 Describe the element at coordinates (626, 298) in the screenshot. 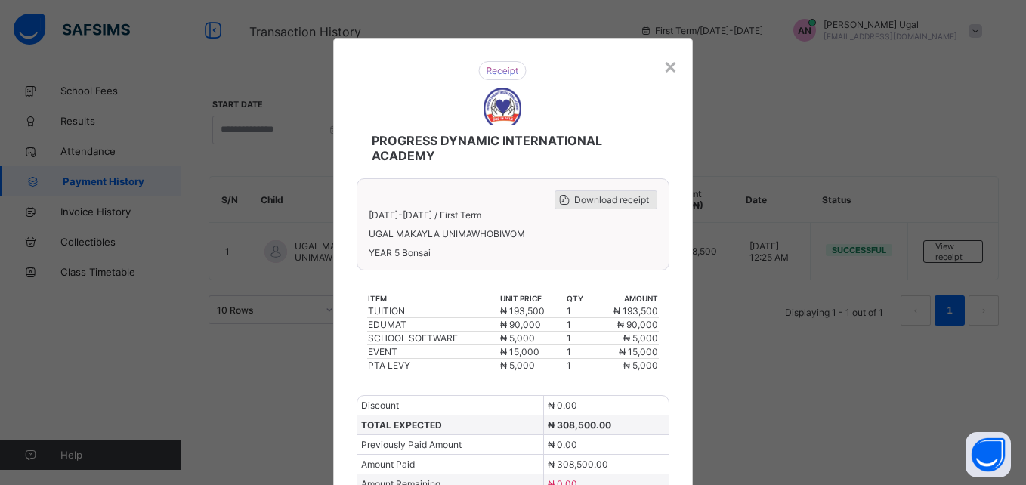

I see `th: amount` at that location.